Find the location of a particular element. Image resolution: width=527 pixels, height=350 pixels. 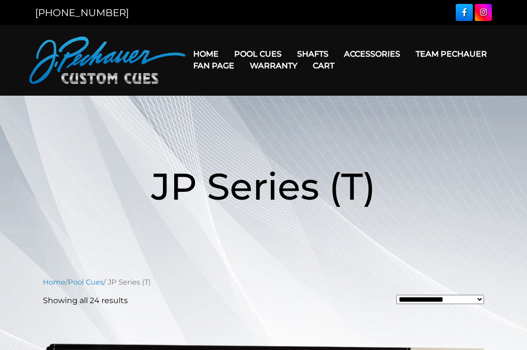

a: Team Pechauer is located at coordinates (451, 54).